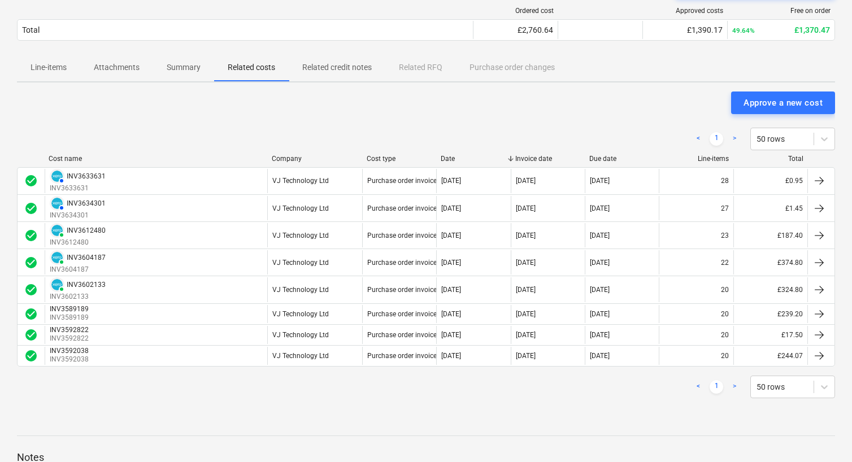 The height and width of the screenshot is (462, 852). I want to click on div: £1,390.17, so click(685, 30).